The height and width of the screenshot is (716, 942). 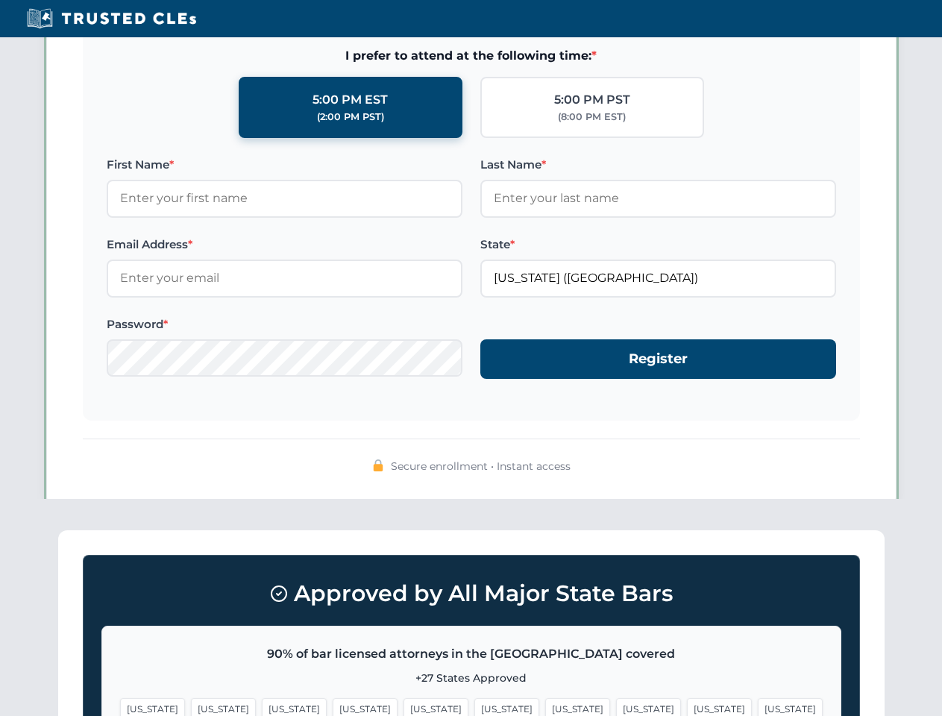 I want to click on label: Password, so click(x=284, y=325).